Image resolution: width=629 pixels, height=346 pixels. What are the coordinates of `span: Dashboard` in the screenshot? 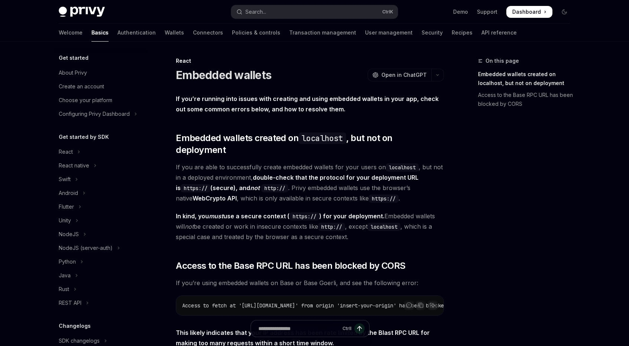 It's located at (526, 12).